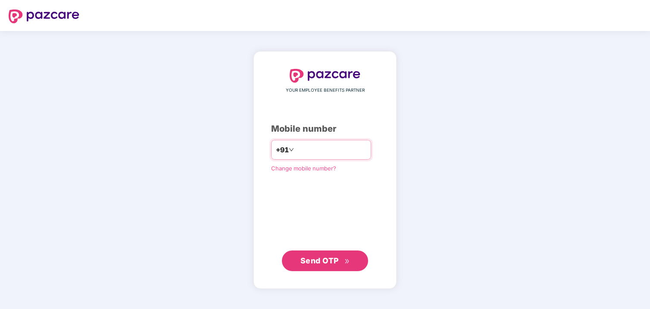 The image size is (650, 309). I want to click on span: YOUR EMPLOYEE BENEFITS PARTNER, so click(325, 90).